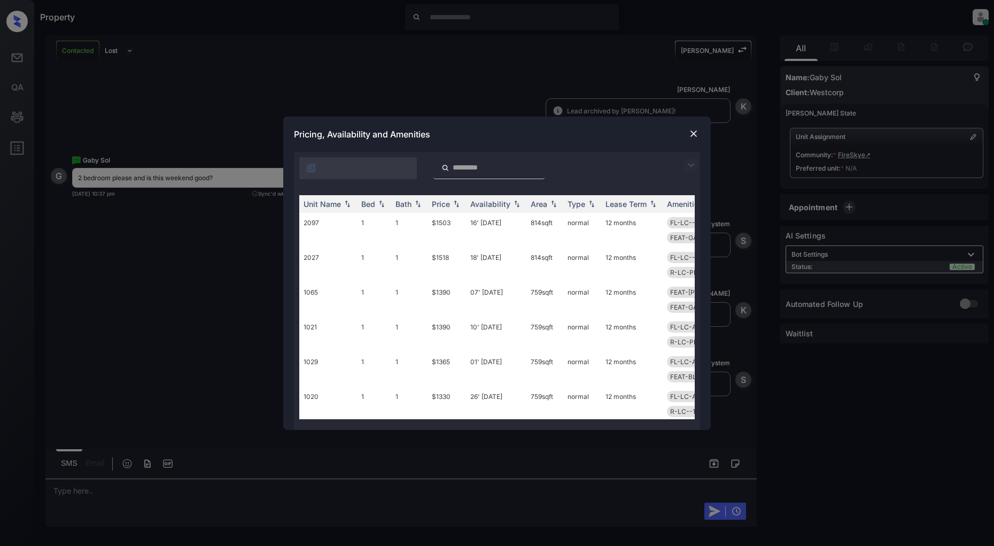 The height and width of the screenshot is (546, 994). What do you see at coordinates (497, 134) in the screenshot?
I see `div: Pricing, Availability and Amenities` at bounding box center [497, 134].